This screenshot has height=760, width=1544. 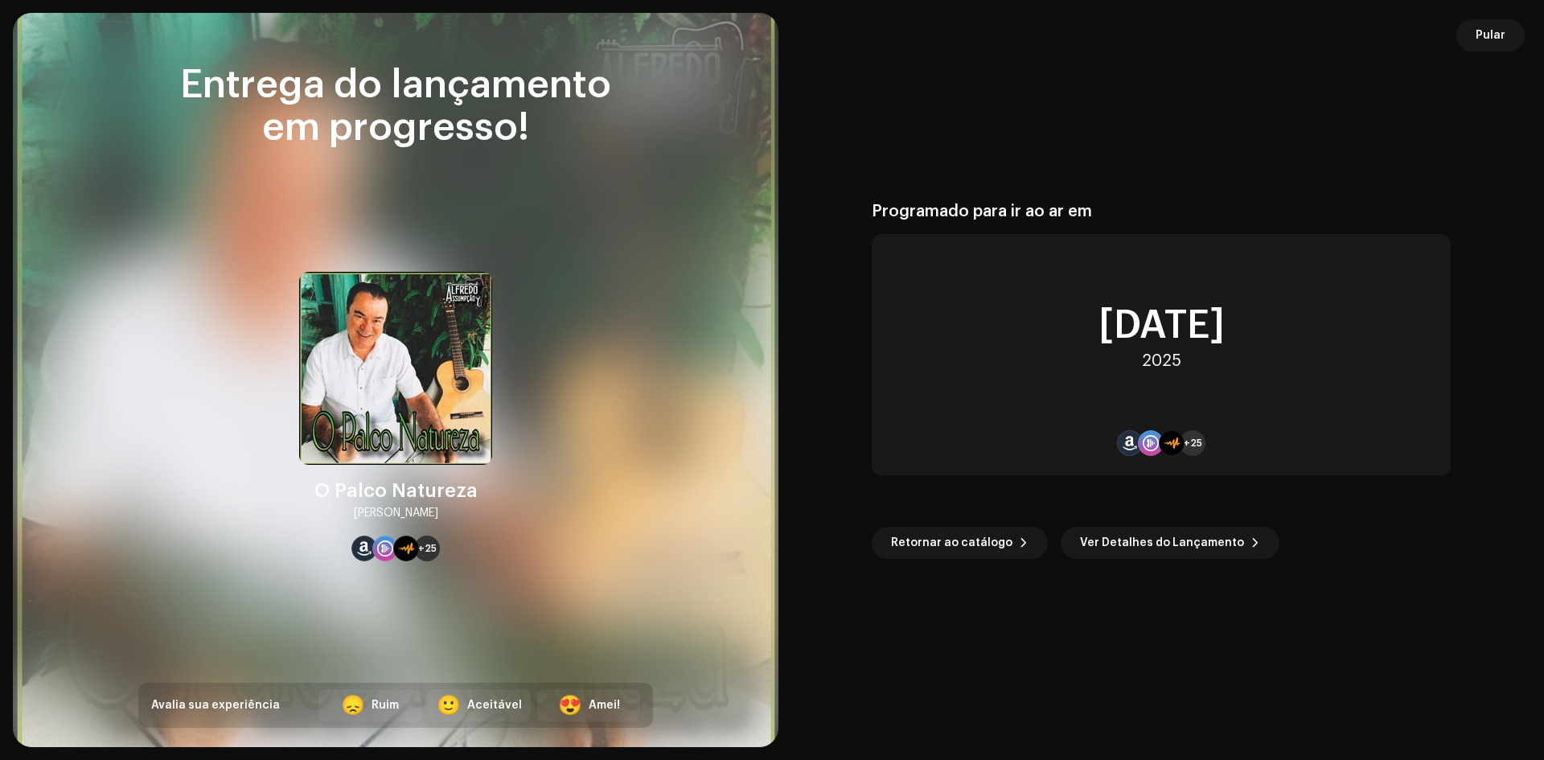 What do you see at coordinates (1162, 543) in the screenshot?
I see `span: Ver Detalhes do Lançamento` at bounding box center [1162, 543].